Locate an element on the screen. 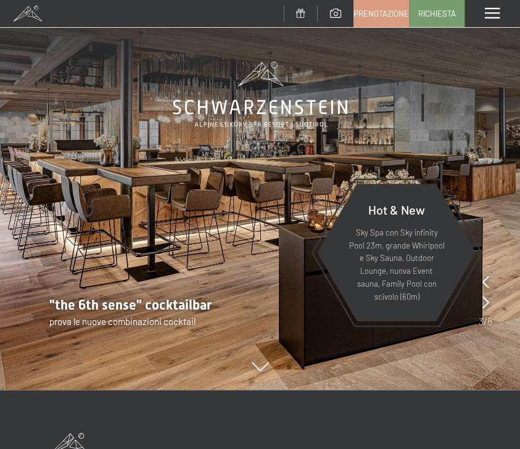  span: Prenotazione is located at coordinates (381, 14).